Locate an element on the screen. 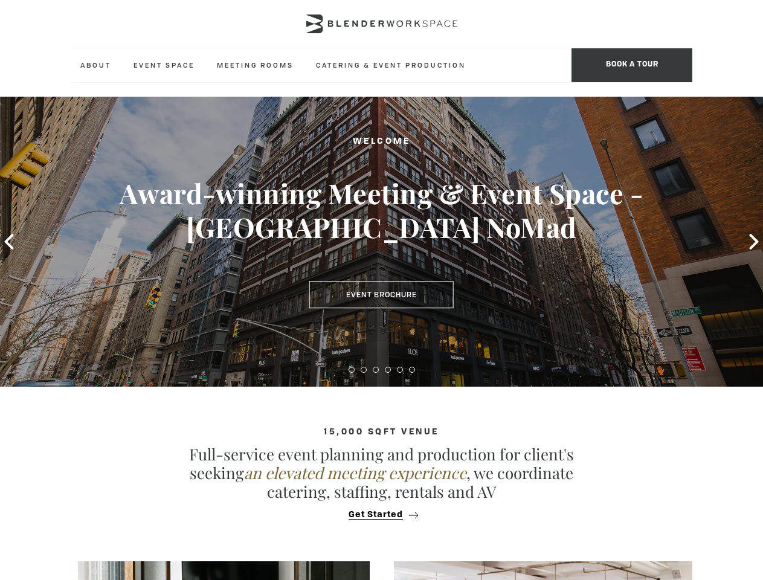  a: Event Brochure is located at coordinates (381, 295).